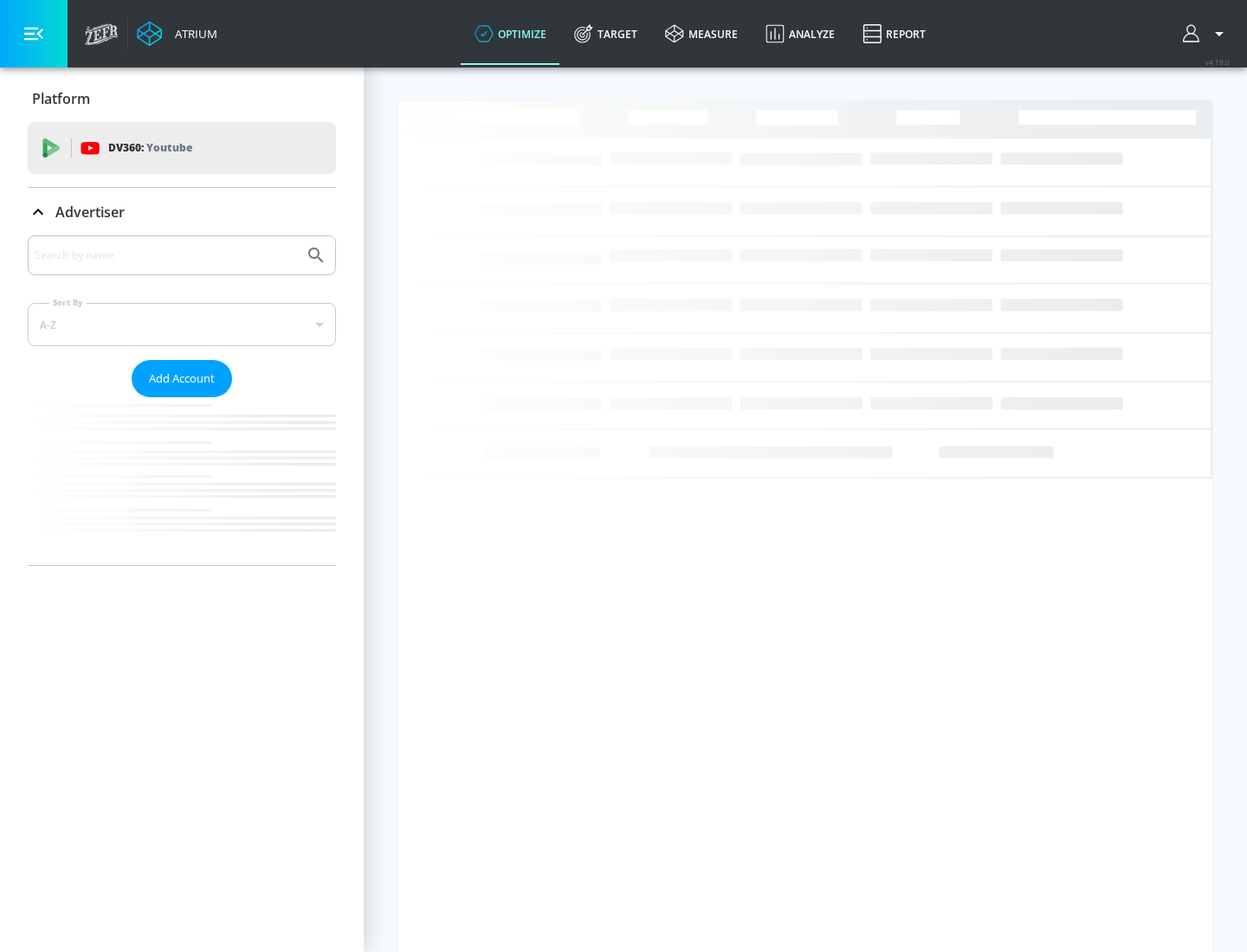  I want to click on p: DV360:, so click(149, 148).